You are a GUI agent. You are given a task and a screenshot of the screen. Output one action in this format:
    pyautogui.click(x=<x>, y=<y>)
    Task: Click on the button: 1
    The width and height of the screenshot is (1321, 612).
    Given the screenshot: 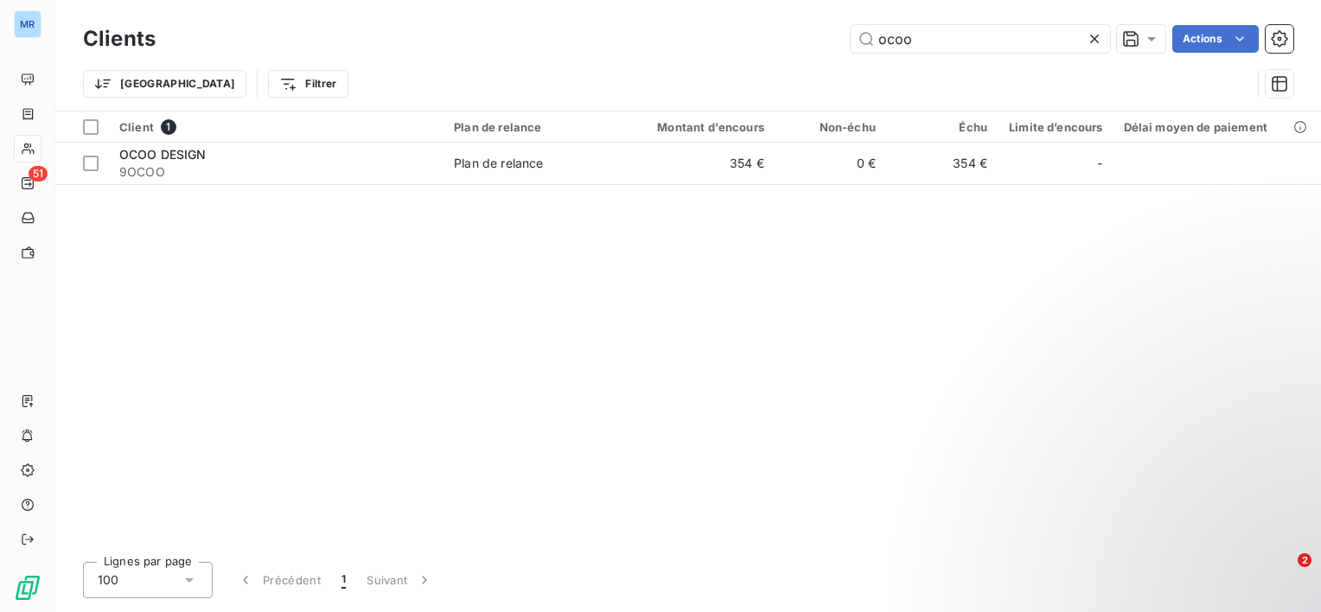 What is the action you would take?
    pyautogui.click(x=343, y=580)
    